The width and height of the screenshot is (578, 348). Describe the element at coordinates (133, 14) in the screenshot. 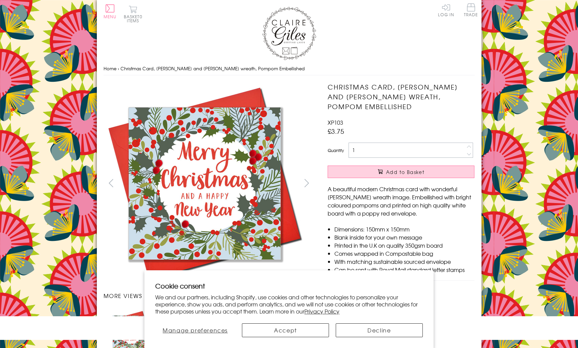

I see `button: Basket0 items` at that location.